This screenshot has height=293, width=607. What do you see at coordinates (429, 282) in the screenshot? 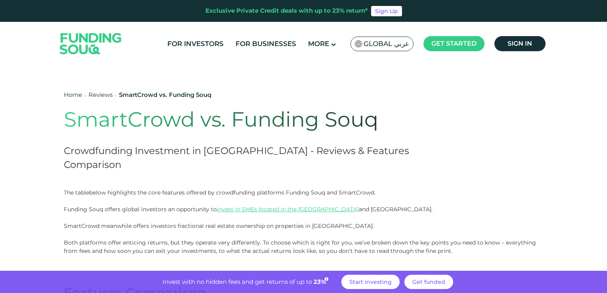
I see `a: Get funded` at bounding box center [429, 282].